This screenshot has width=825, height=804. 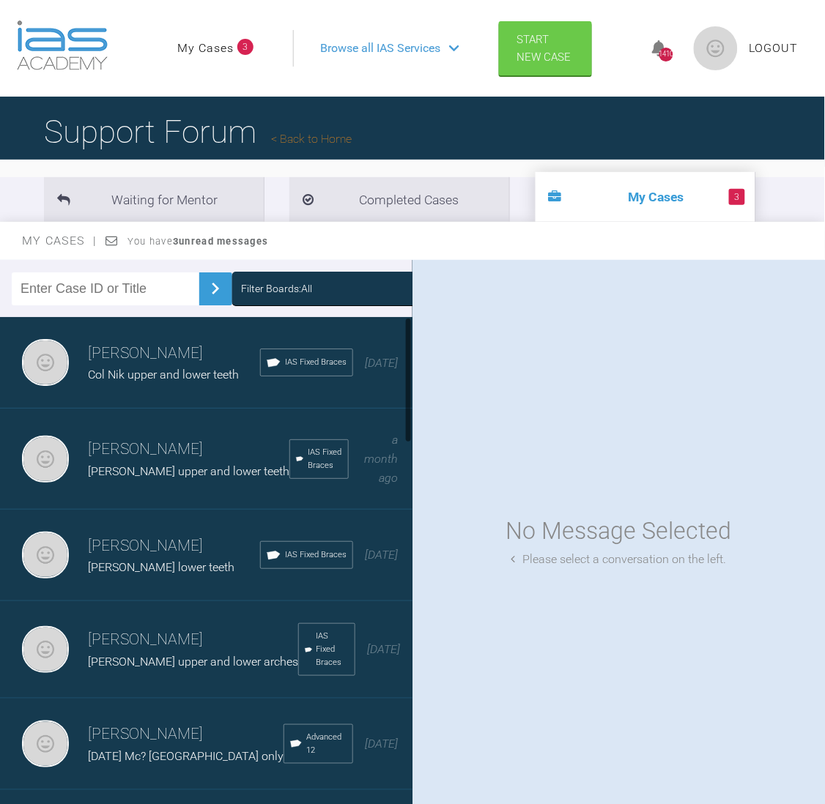 What do you see at coordinates (198, 132) in the screenshot?
I see `h1: Support Forum` at bounding box center [198, 132].